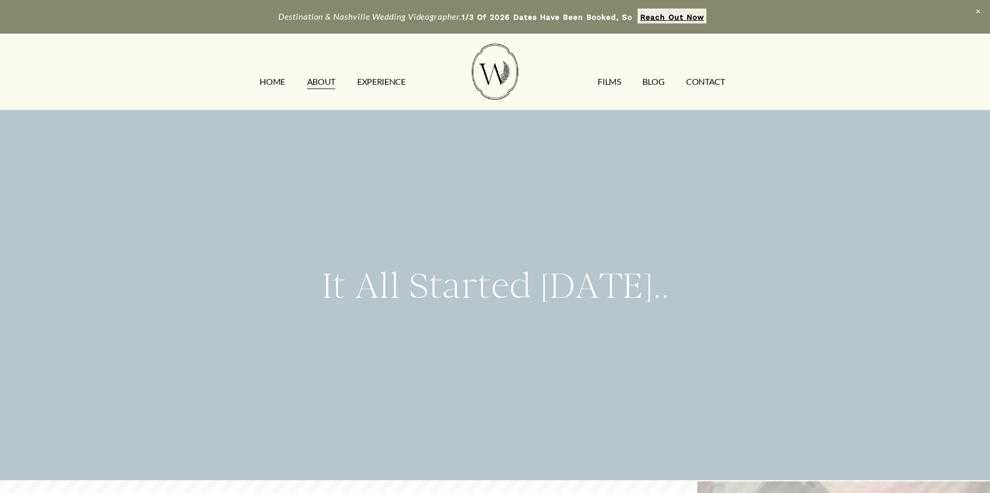 Image resolution: width=990 pixels, height=493 pixels. Describe the element at coordinates (272, 82) in the screenshot. I see `a: HOME` at that location.